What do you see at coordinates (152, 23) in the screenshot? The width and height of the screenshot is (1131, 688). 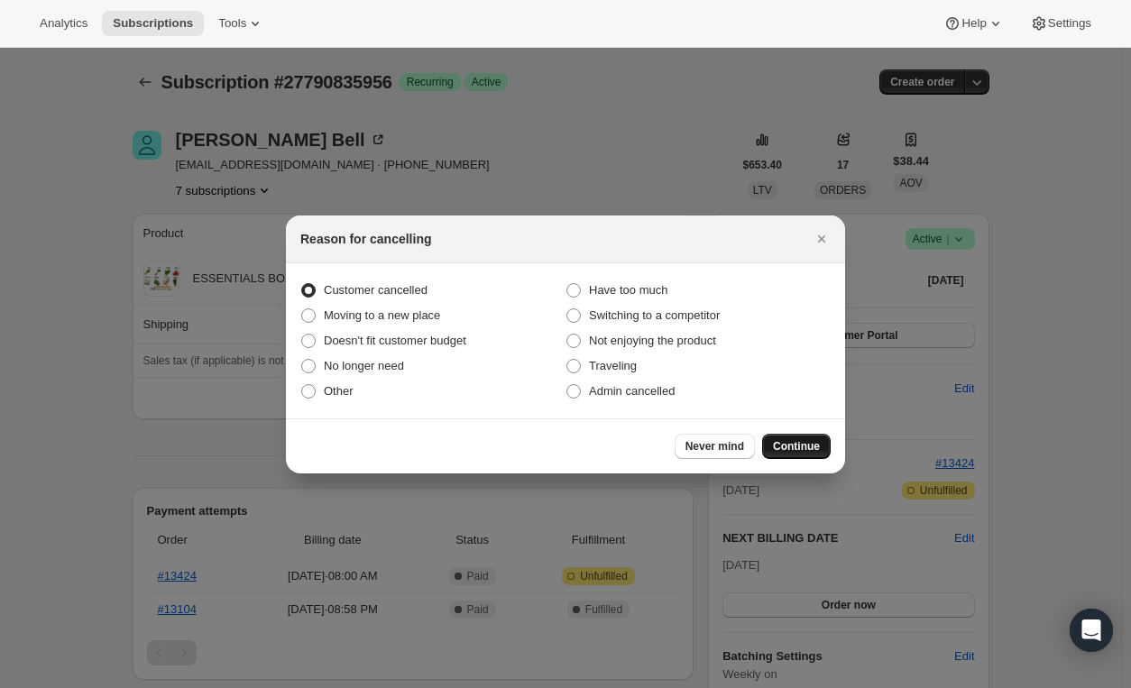 I see `span: Subscriptions` at bounding box center [152, 23].